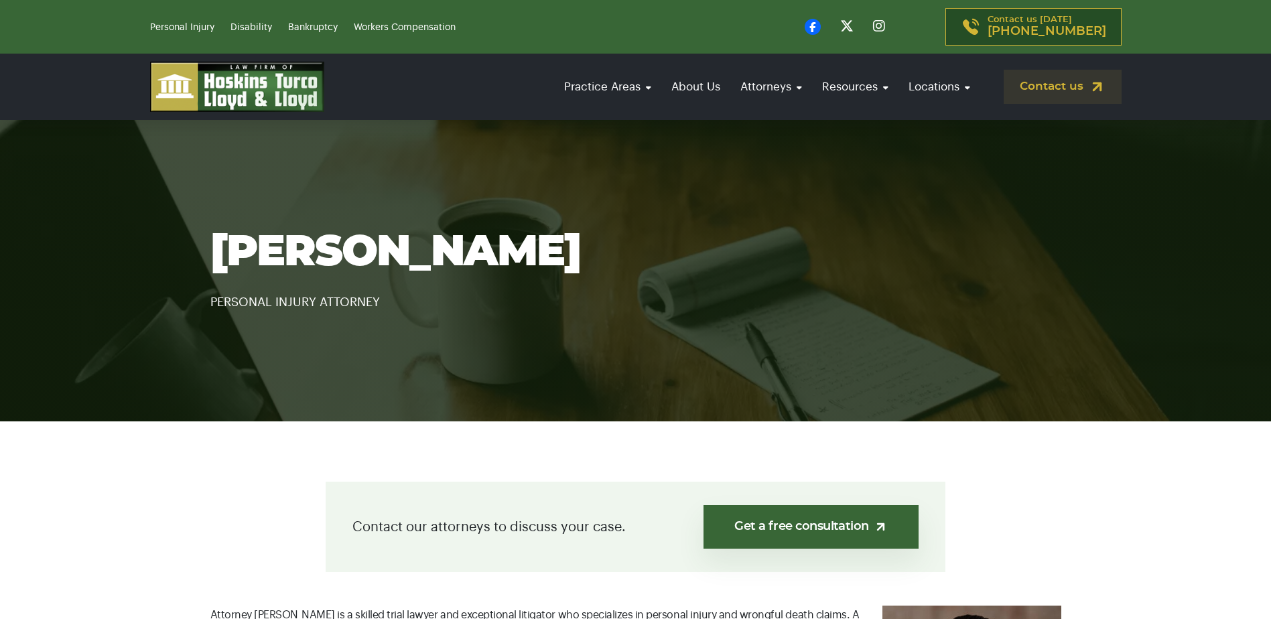 Image resolution: width=1271 pixels, height=619 pixels. Describe the element at coordinates (880, 526) in the screenshot. I see `img: arrow-up-right-light.svg` at that location.